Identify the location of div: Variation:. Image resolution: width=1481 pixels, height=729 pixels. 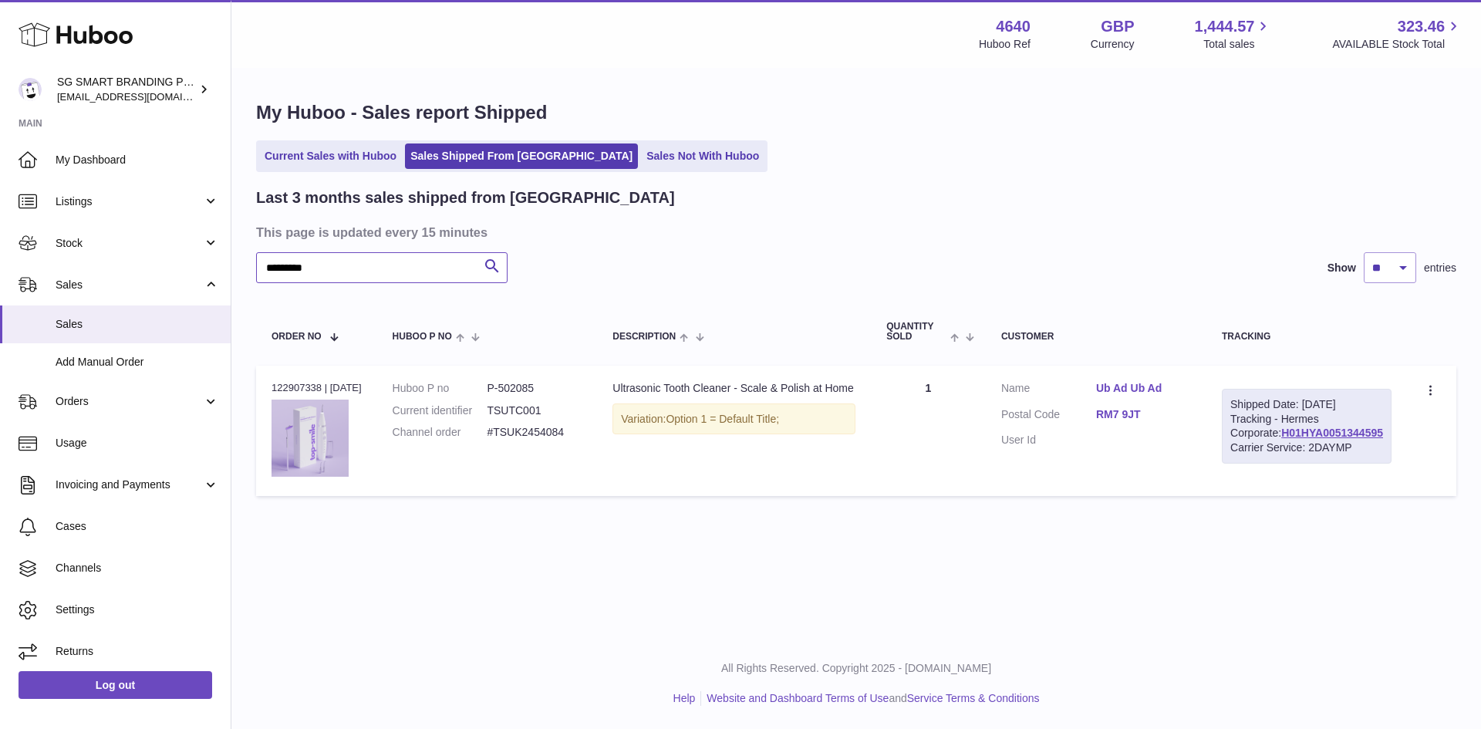
(733, 419).